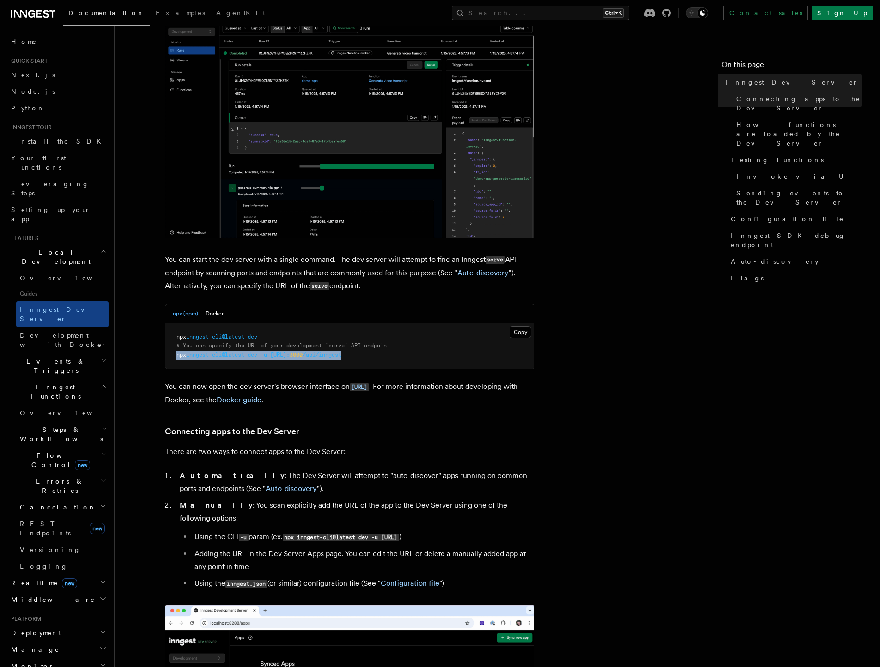 This screenshot has width=880, height=667. Describe the element at coordinates (356, 482) in the screenshot. I see `li: : The Dev Server will attempt to "auto-discover" apps running on common ports and endpoints (See ...` at that location.